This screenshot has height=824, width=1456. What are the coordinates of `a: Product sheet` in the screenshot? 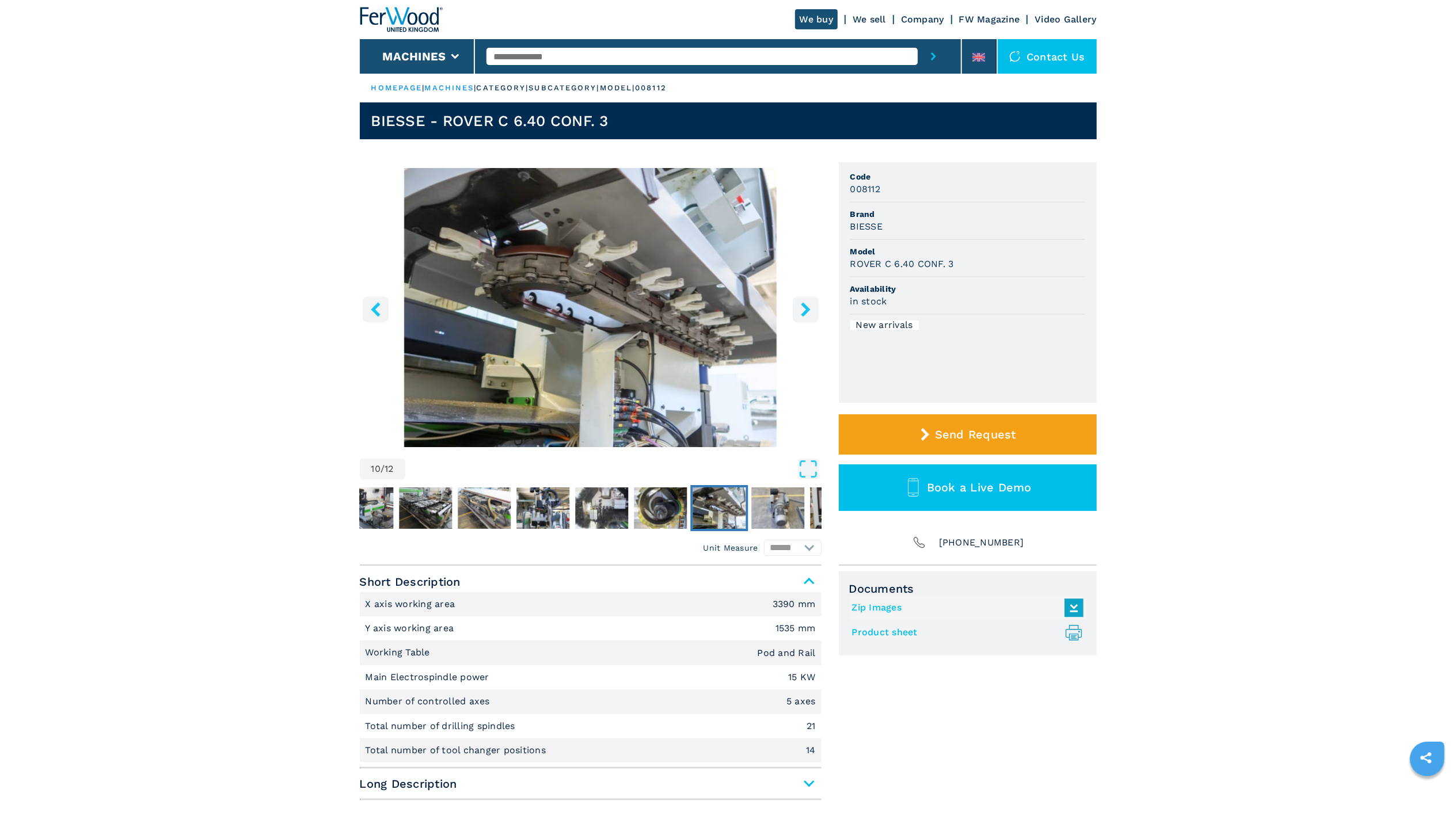 It's located at (964, 633).